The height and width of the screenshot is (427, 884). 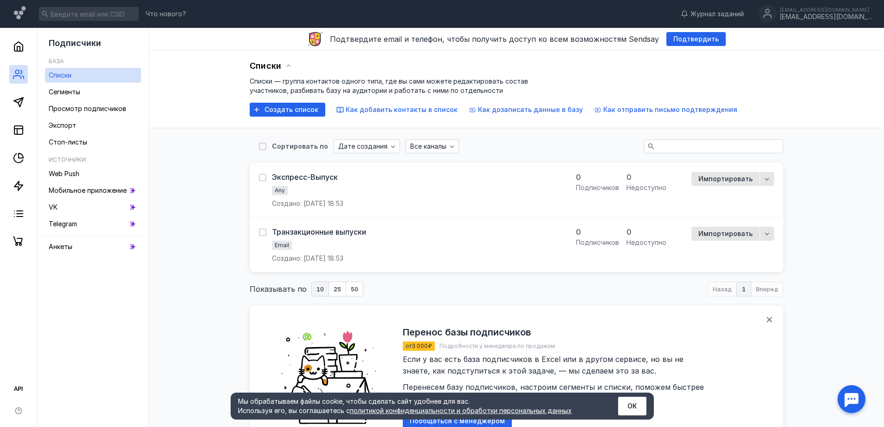 What do you see at coordinates (62, 125) in the screenshot?
I see `span: Экспорт` at bounding box center [62, 125].